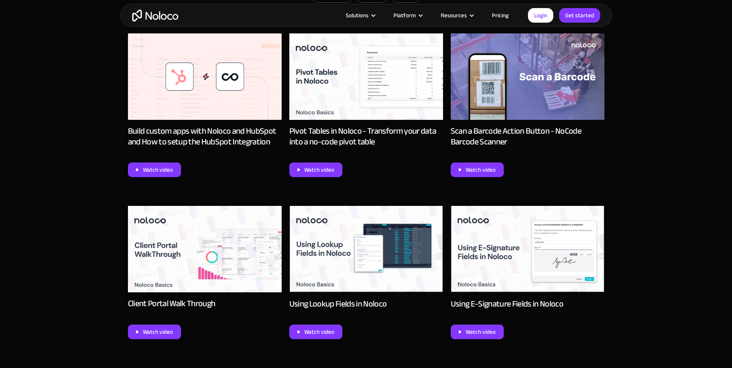  What do you see at coordinates (366, 136) in the screenshot?
I see `div: Pivot Tables in Noloco - Transform your data into a no-code pivot table` at bounding box center [366, 136].